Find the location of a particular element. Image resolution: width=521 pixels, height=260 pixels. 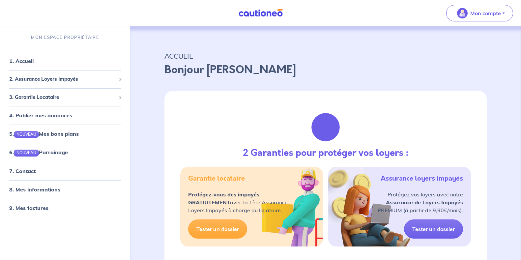

strong: Protégez-vous des impayés GRATUITEMENT is located at coordinates (224, 198).